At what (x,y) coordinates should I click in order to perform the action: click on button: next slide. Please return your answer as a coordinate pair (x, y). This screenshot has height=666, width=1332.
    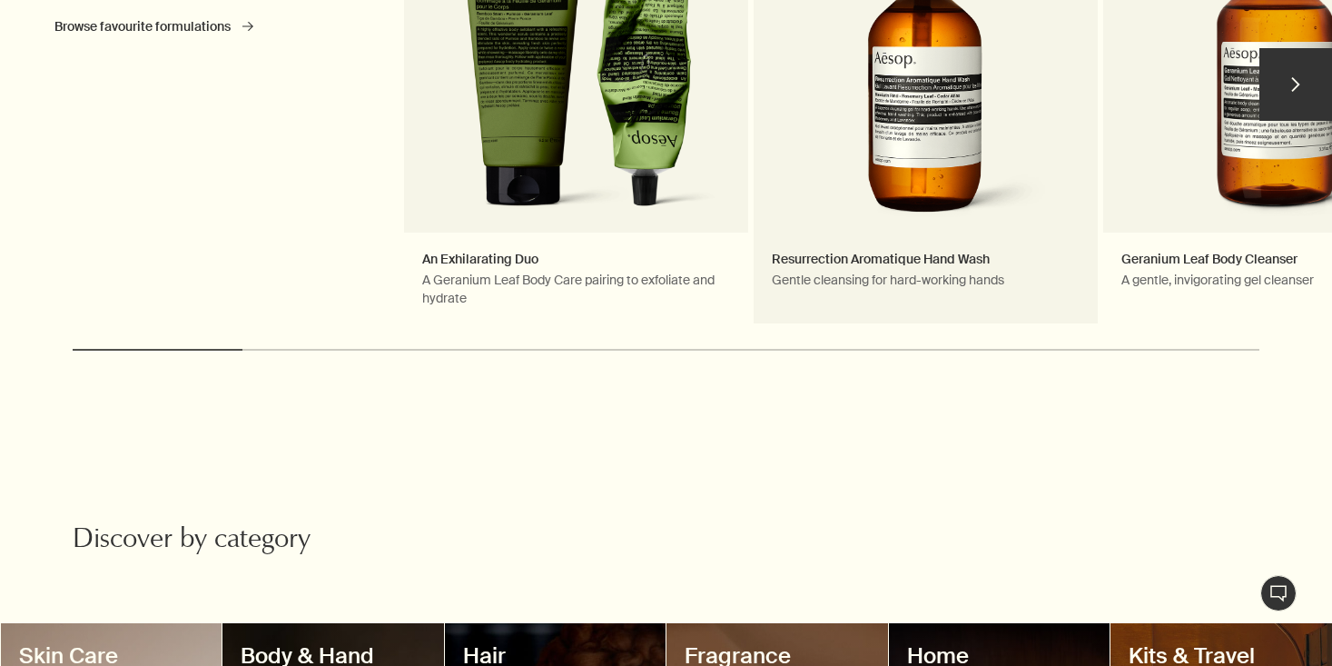
    Looking at the image, I should click on (1296, 84).